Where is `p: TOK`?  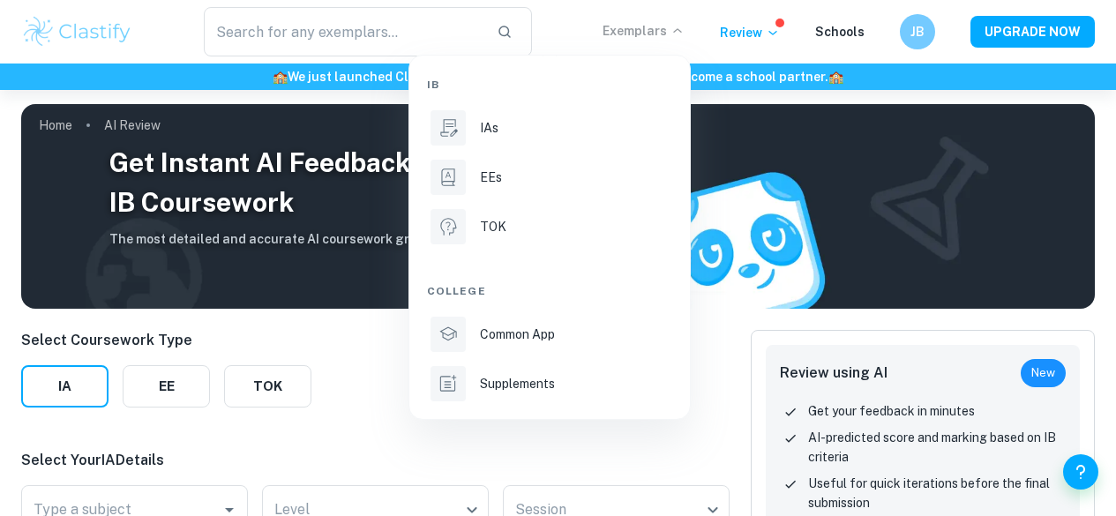
p: TOK is located at coordinates (493, 227).